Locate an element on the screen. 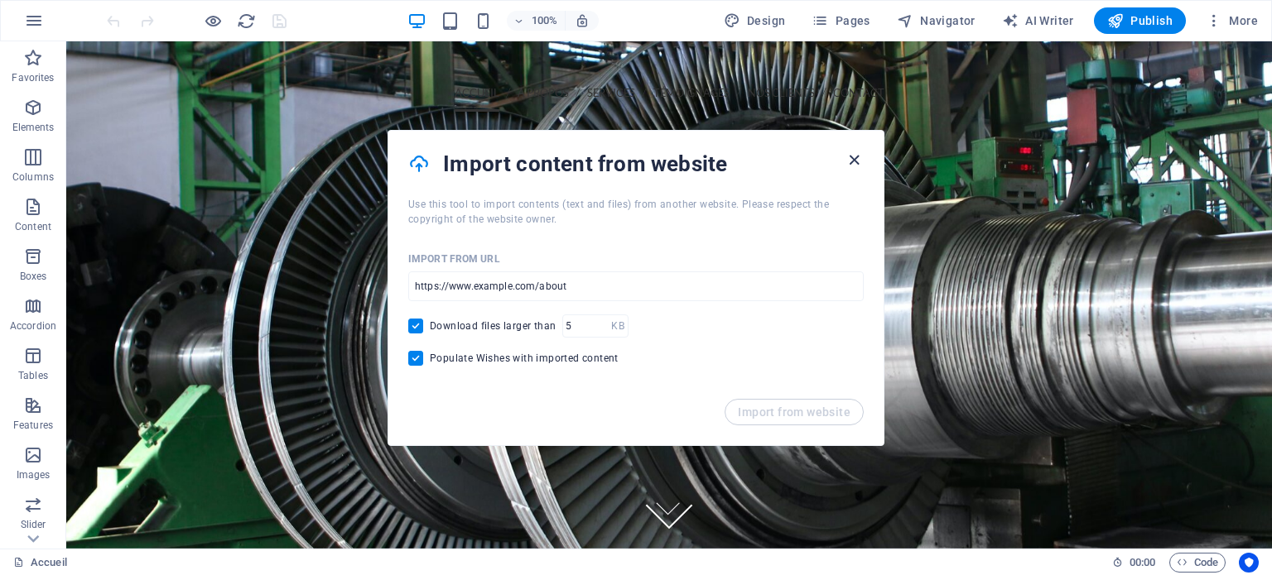 The width and height of the screenshot is (1272, 575). p: Accordion is located at coordinates (33, 326).